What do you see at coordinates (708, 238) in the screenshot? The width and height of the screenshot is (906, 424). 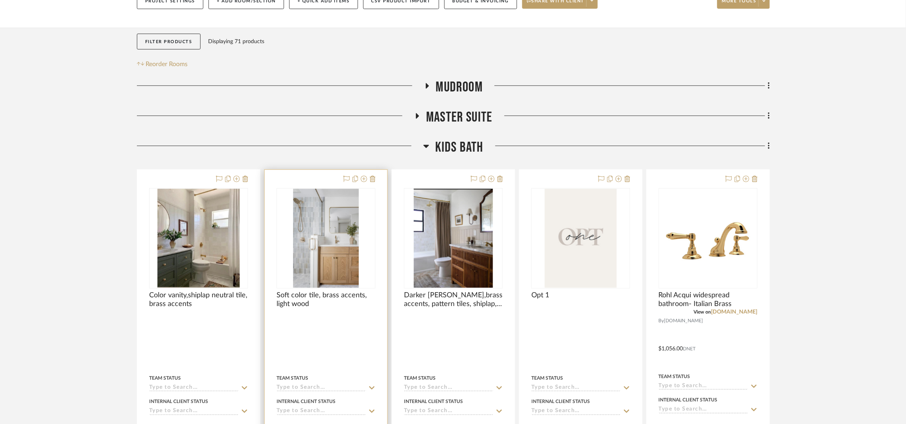 I see `img: Rohl Acqui widespread bathroom- Italian Brass` at bounding box center [708, 238].